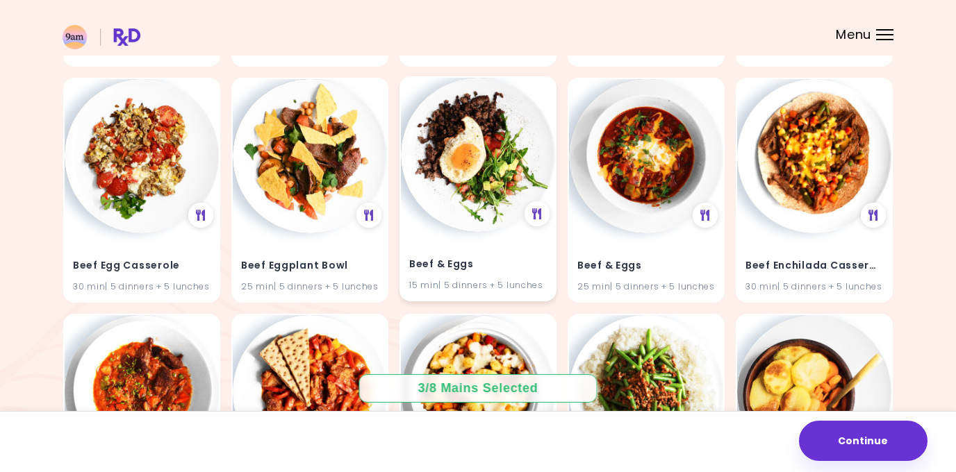  Describe the element at coordinates (142, 265) in the screenshot. I see `h4: Beef Egg Casserole` at that location.